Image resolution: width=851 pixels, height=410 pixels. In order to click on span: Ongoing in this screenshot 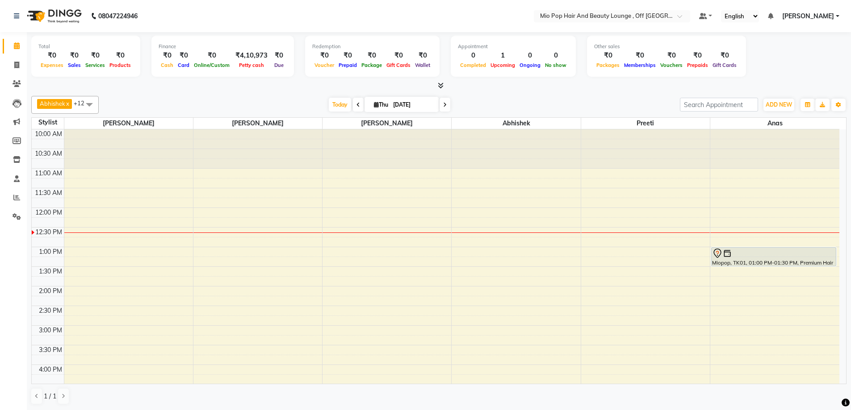, I will do `click(530, 65)`.